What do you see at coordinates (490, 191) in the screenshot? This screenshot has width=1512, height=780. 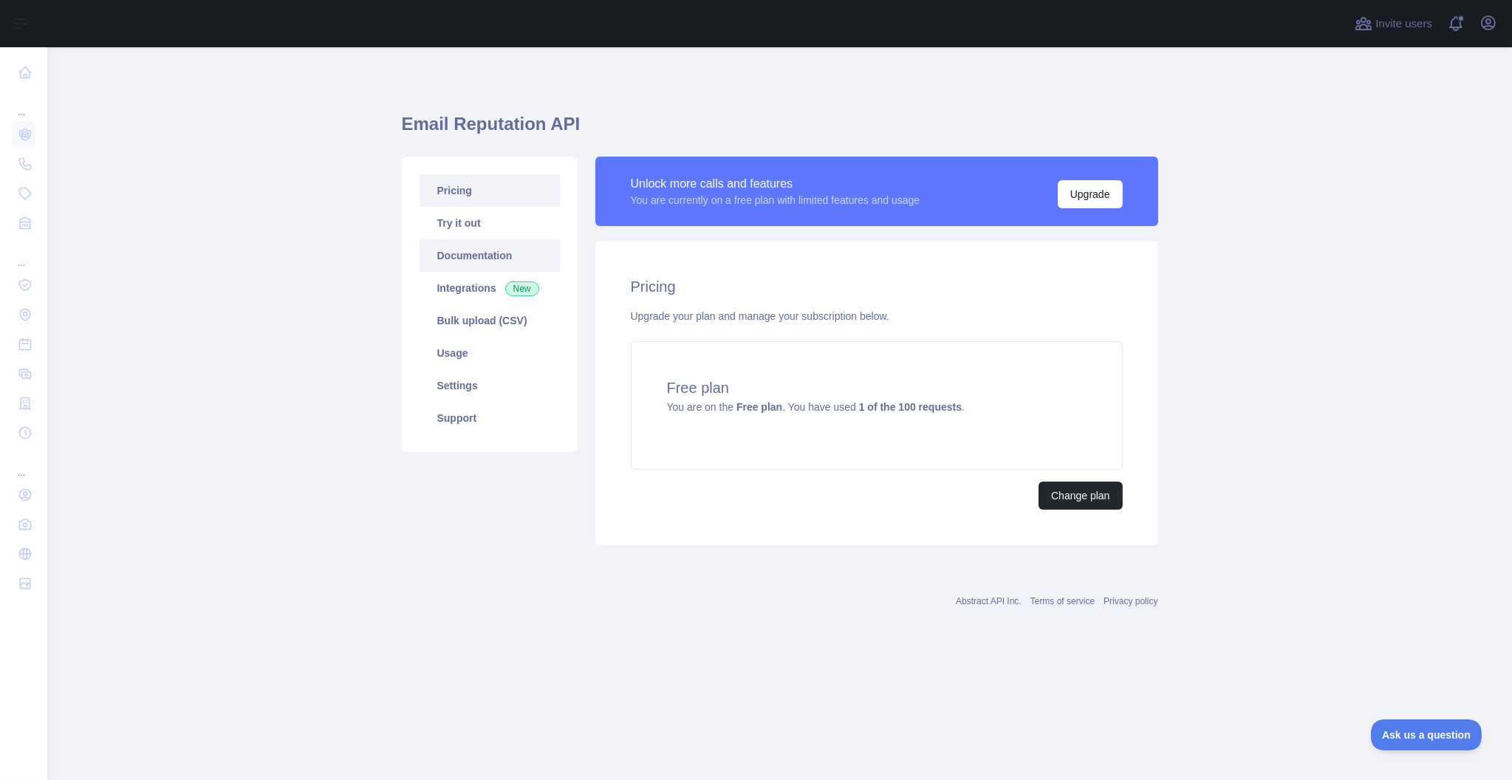 I see `a: Pricing` at bounding box center [490, 191].